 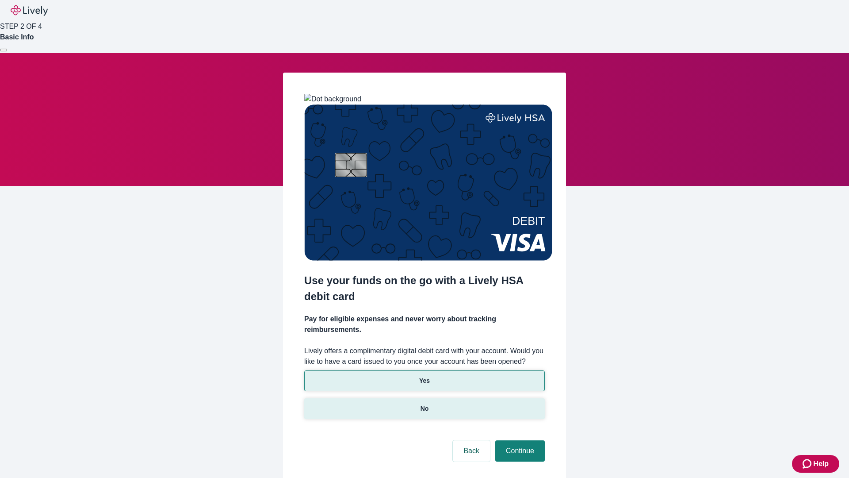 What do you see at coordinates (425, 408) in the screenshot?
I see `p: No` at bounding box center [425, 408].